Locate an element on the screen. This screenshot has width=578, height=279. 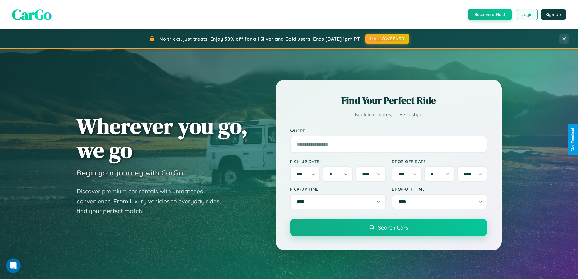
h1: Wherever you go, we go is located at coordinates (162, 138).